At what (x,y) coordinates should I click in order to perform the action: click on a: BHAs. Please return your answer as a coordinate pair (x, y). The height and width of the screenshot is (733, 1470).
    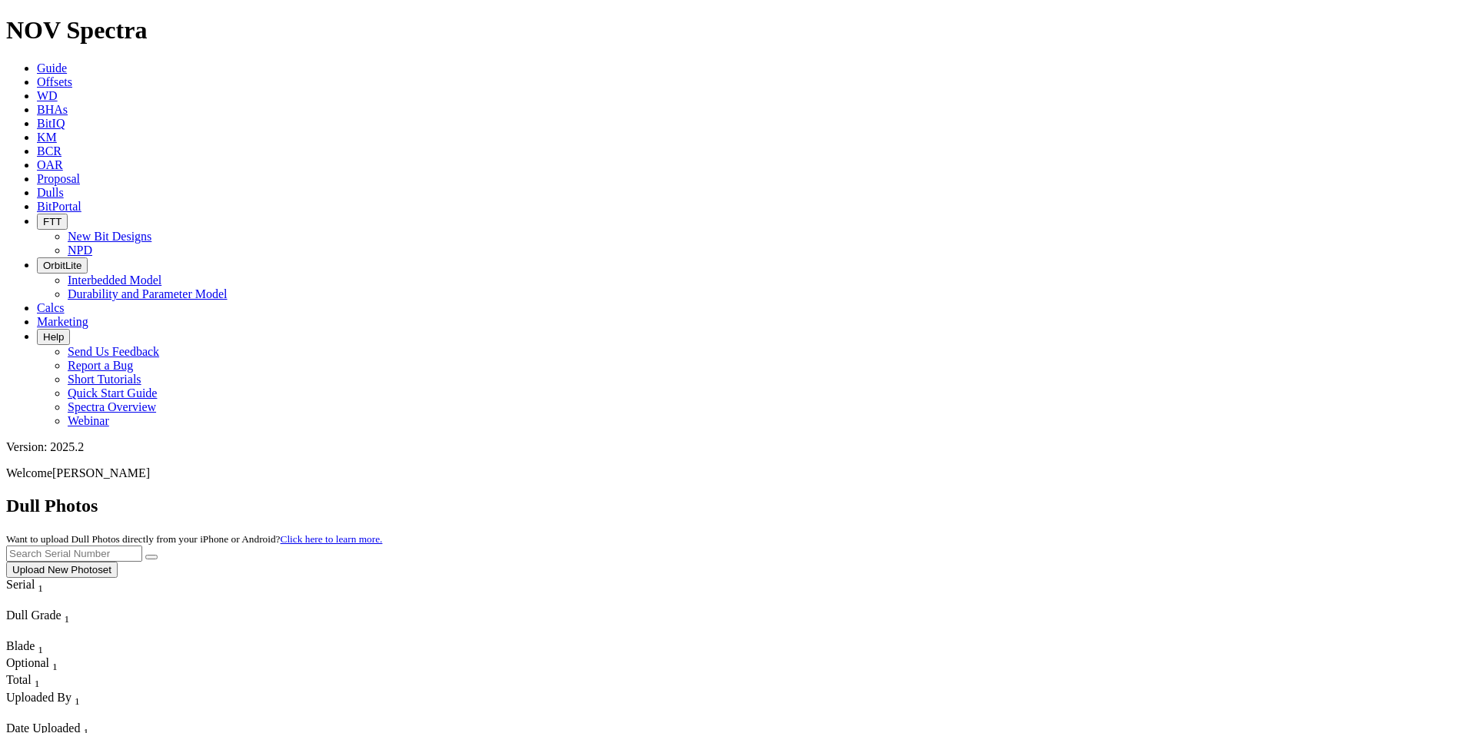
    Looking at the image, I should click on (52, 109).